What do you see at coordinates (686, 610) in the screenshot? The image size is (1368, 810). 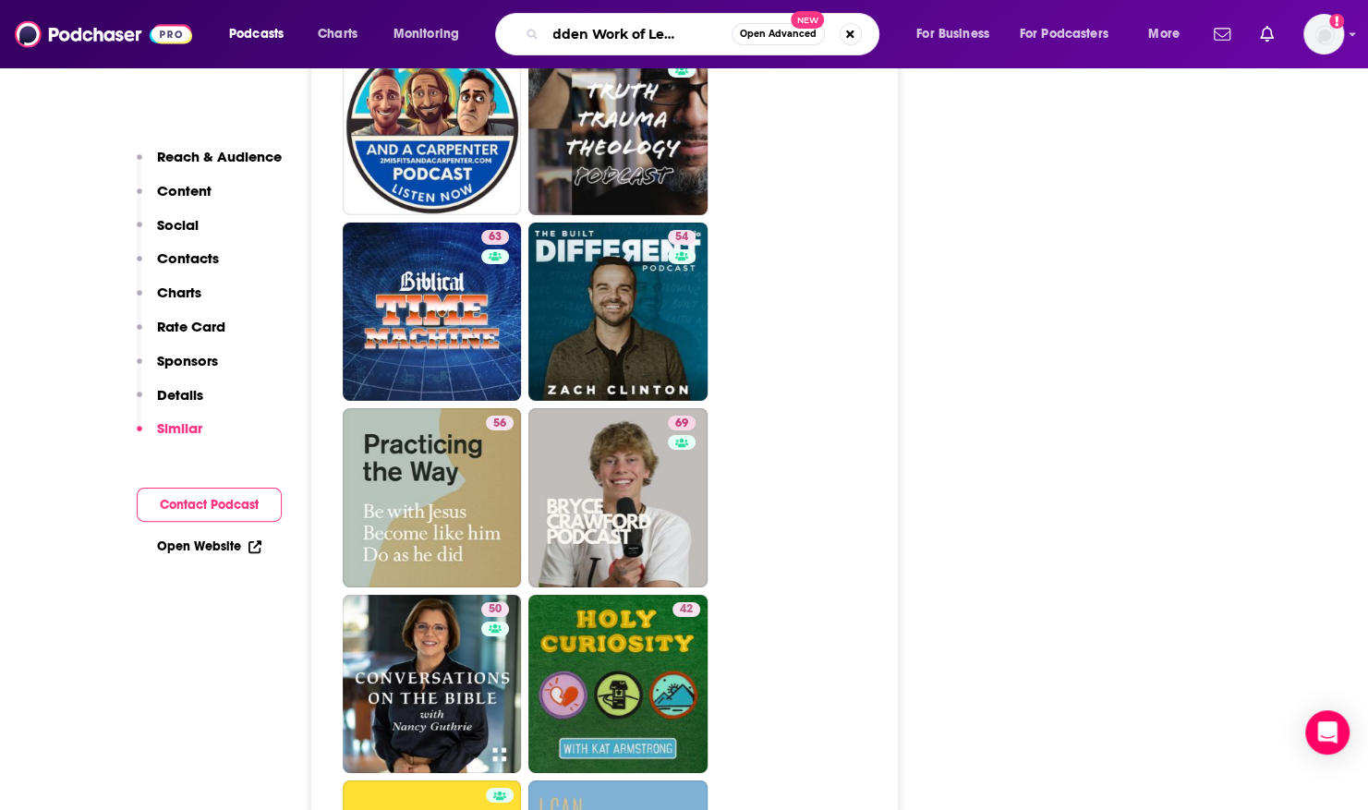 I see `span: 42` at bounding box center [686, 610].